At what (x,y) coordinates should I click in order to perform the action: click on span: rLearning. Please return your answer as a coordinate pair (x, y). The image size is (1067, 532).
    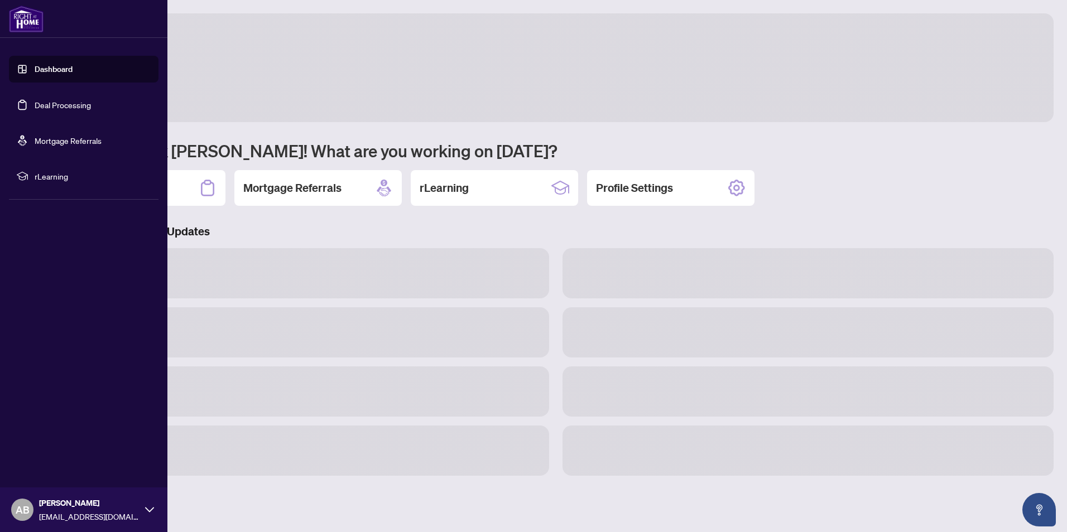
    Looking at the image, I should click on (93, 176).